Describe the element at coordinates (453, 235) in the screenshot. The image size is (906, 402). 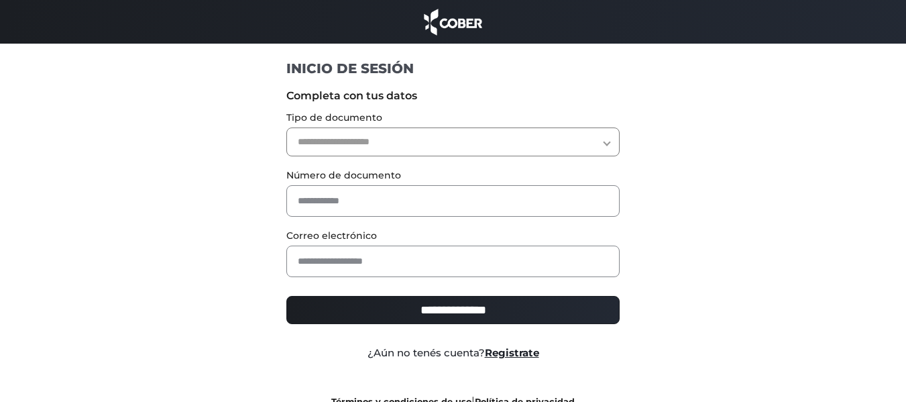
I see `label: Correo electrónico` at that location.